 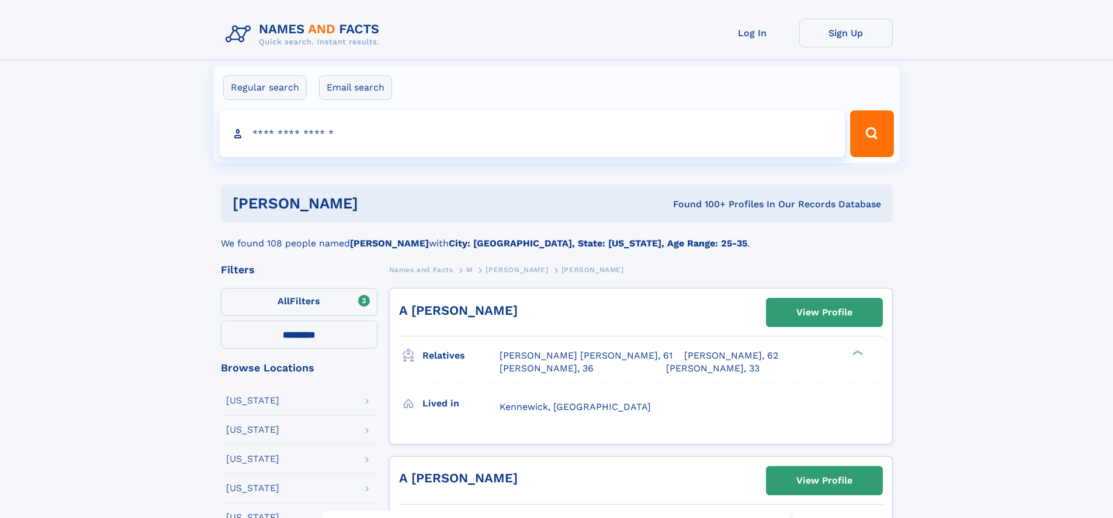 I want to click on a: M, so click(x=469, y=269).